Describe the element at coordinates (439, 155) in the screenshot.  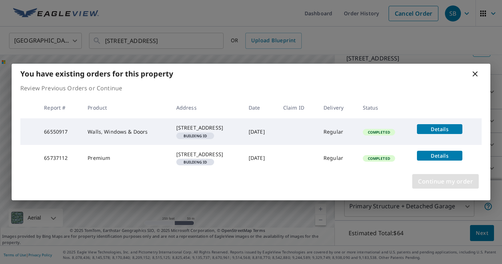
I see `button: detailsBtn-65737112` at that location.